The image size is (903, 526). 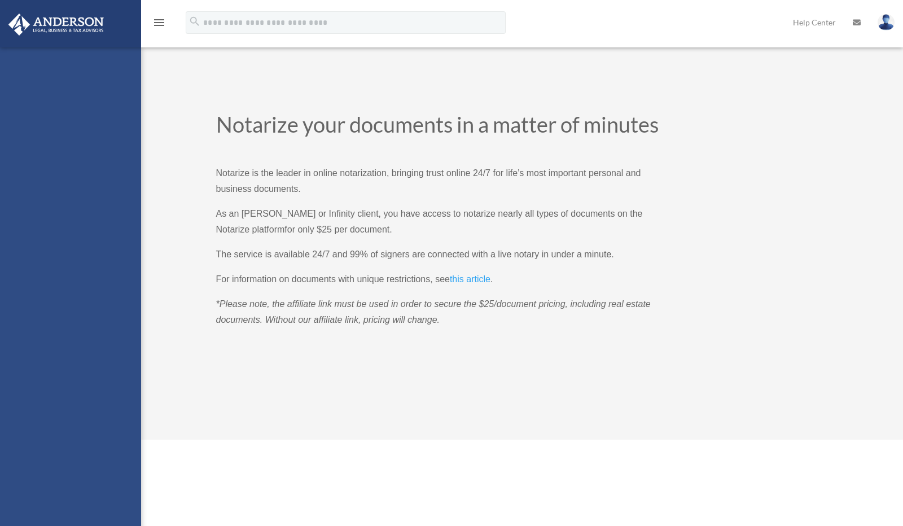 I want to click on span: this article, so click(x=470, y=279).